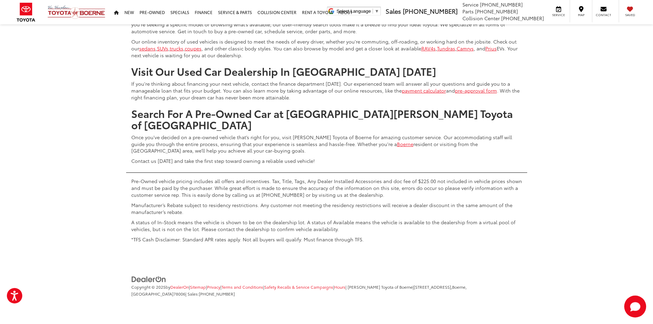 Image resolution: width=653 pixels, height=324 pixels. What do you see at coordinates (242, 287) in the screenshot?
I see `a: Terms and Conditions` at bounding box center [242, 287].